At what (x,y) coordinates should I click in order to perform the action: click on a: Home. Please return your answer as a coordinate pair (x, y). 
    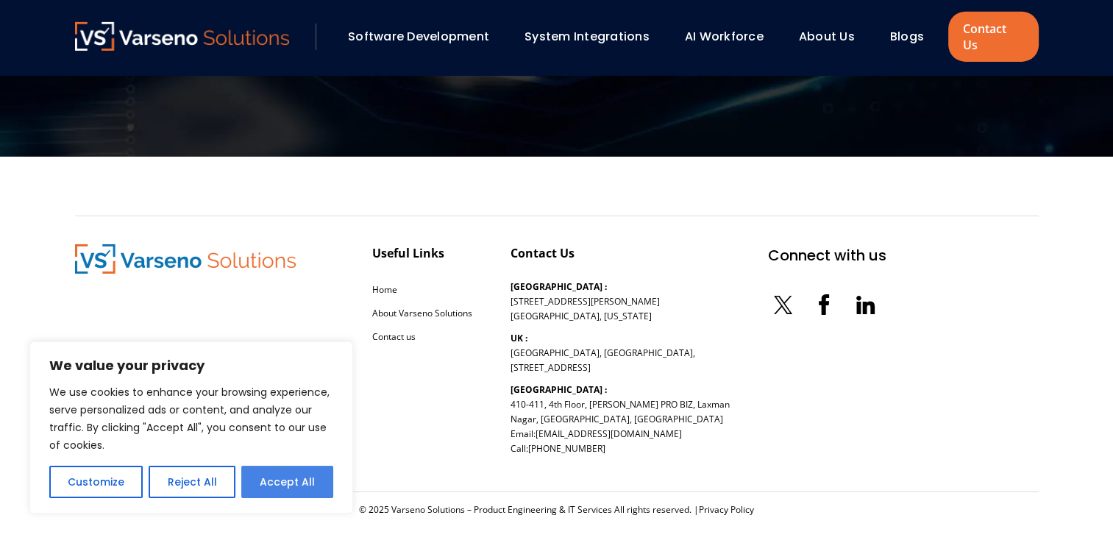
    Looking at the image, I should click on (385, 289).